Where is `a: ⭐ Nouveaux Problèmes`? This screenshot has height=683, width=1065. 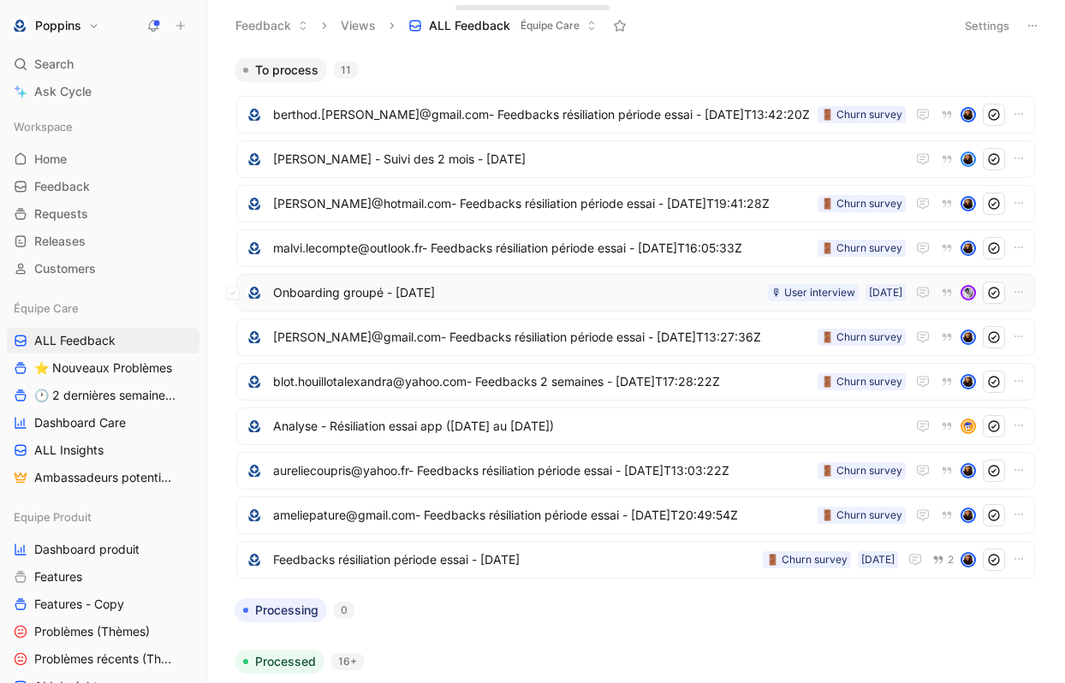
a: ⭐ Nouveaux Problèmes is located at coordinates (103, 368).